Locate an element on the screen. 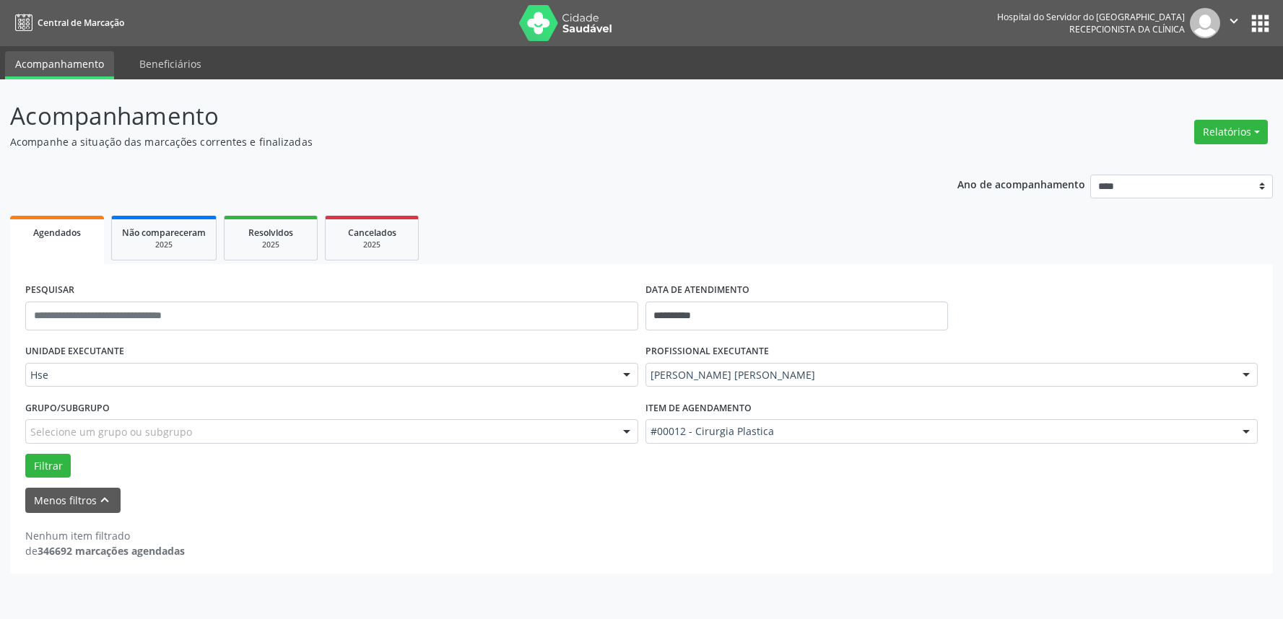 Image resolution: width=1283 pixels, height=619 pixels. i: keyboard_arrow_up is located at coordinates (105, 500).